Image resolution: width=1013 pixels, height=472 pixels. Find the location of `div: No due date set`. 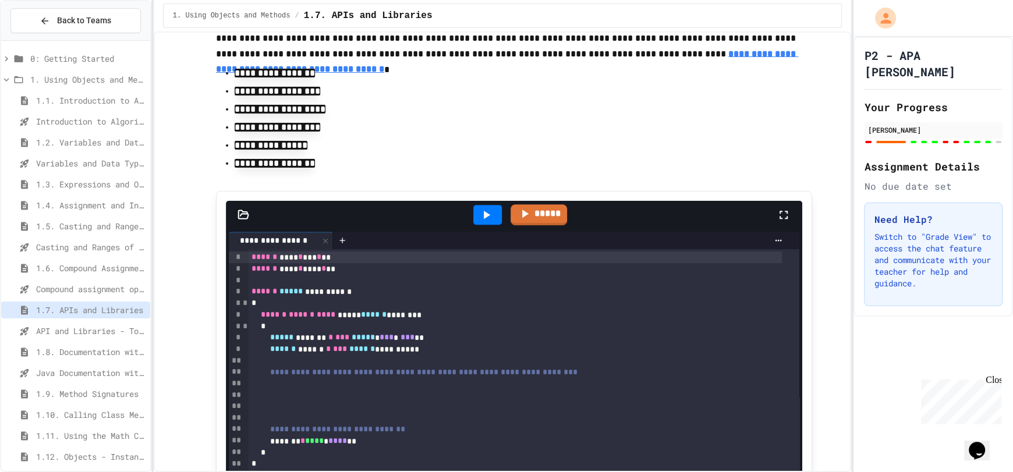

div: No due date set is located at coordinates (934, 186).